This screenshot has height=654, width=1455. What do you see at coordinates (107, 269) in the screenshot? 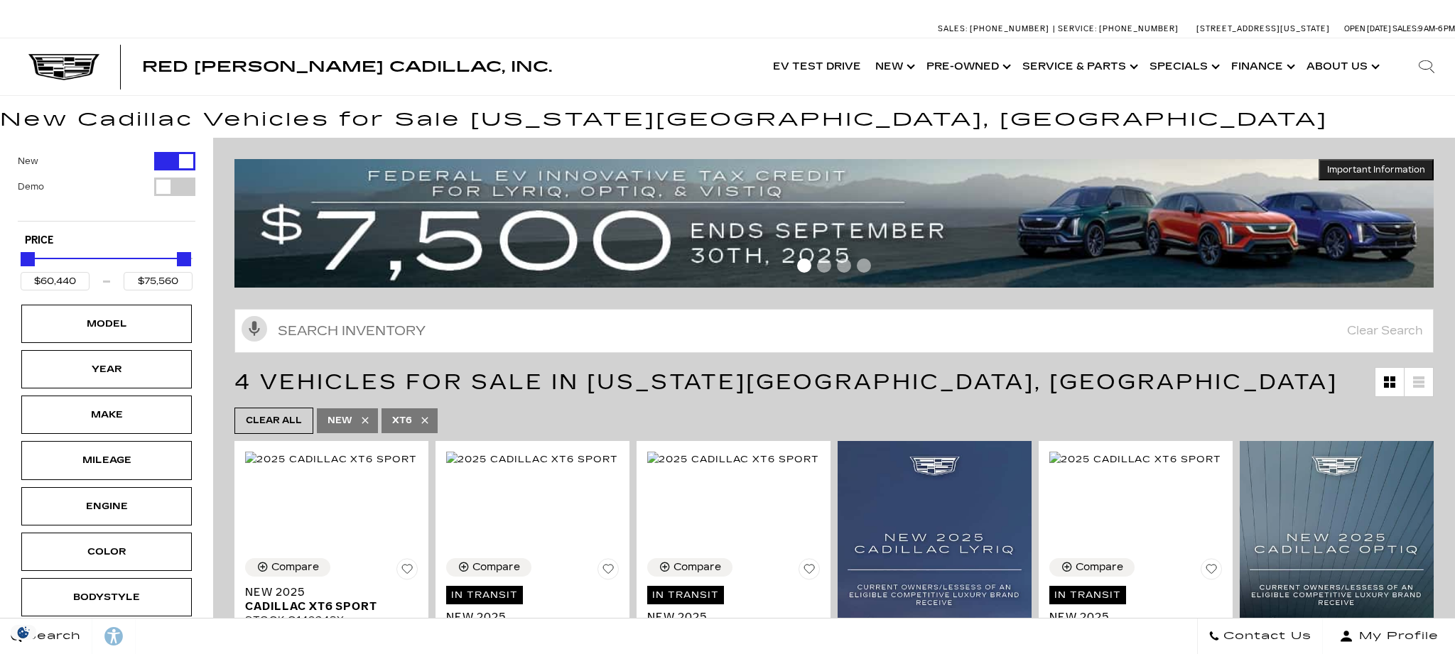
I see `div: Price` at bounding box center [107, 269].